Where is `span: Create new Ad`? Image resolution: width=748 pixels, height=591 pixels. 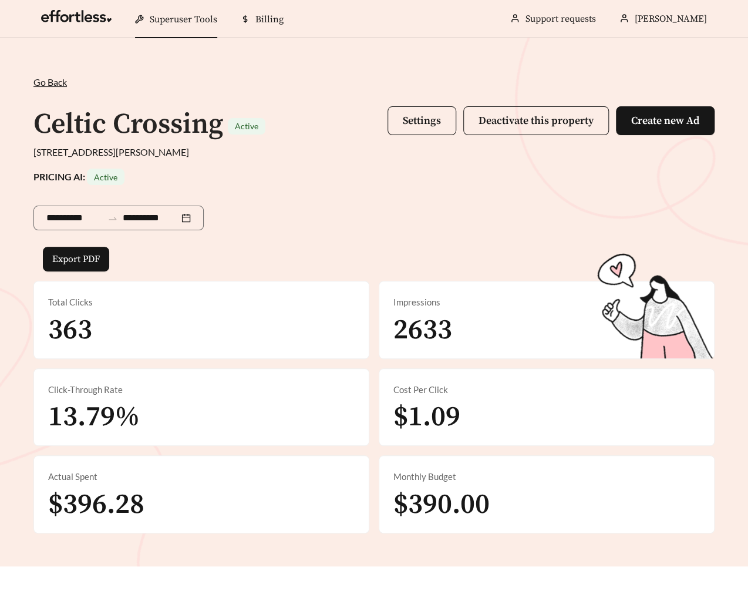
span: Create new Ad is located at coordinates (665, 120).